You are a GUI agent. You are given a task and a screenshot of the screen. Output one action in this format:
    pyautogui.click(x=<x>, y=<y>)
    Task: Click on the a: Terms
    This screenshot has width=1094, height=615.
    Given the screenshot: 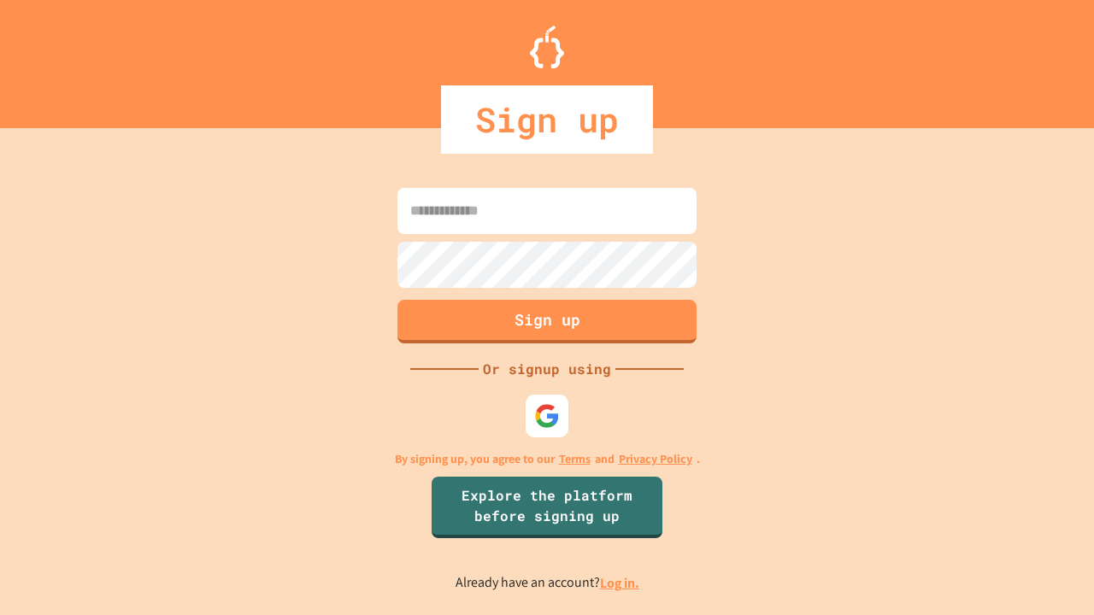 What is the action you would take?
    pyautogui.click(x=574, y=459)
    